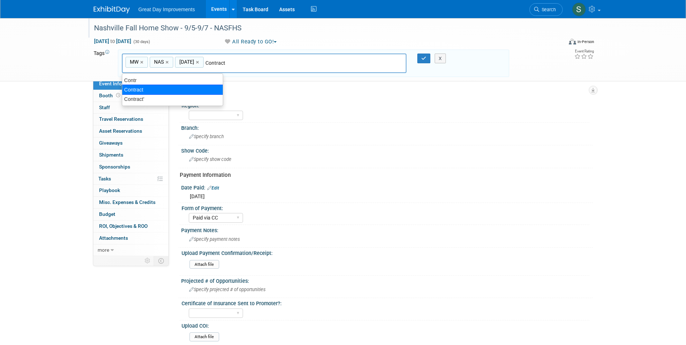  I want to click on div: Event Format, so click(557, 43).